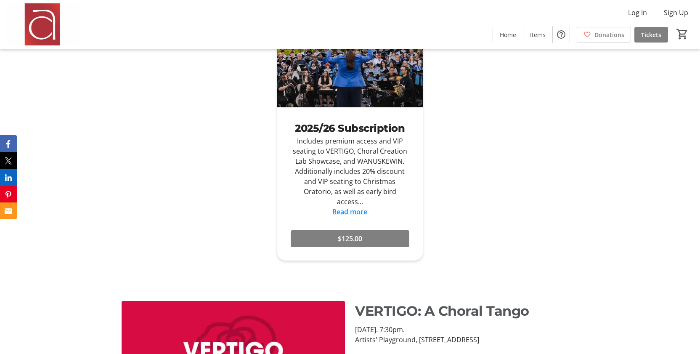 This screenshot has width=700, height=354. Describe the element at coordinates (350, 238) in the screenshot. I see `button: $125.00` at that location.